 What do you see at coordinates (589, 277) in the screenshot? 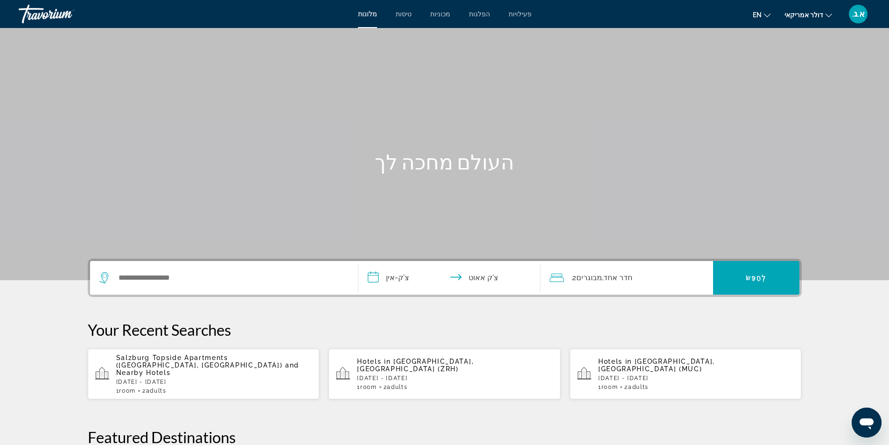
I see `font: מבוגרים` at bounding box center [589, 277].